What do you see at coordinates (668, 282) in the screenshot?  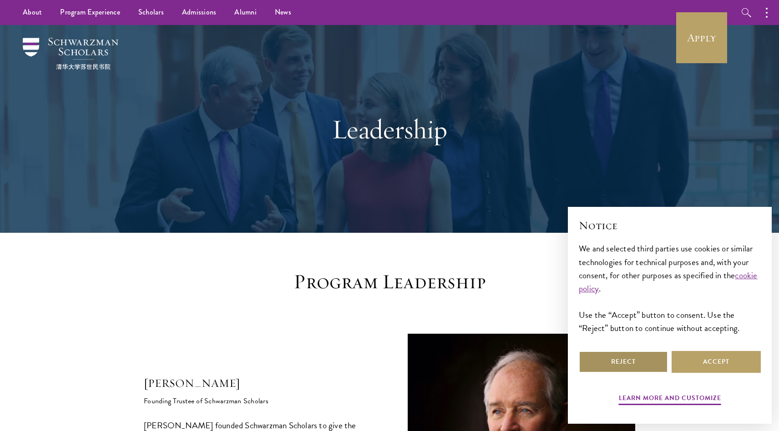 I see `a: cookie policy` at bounding box center [668, 282].